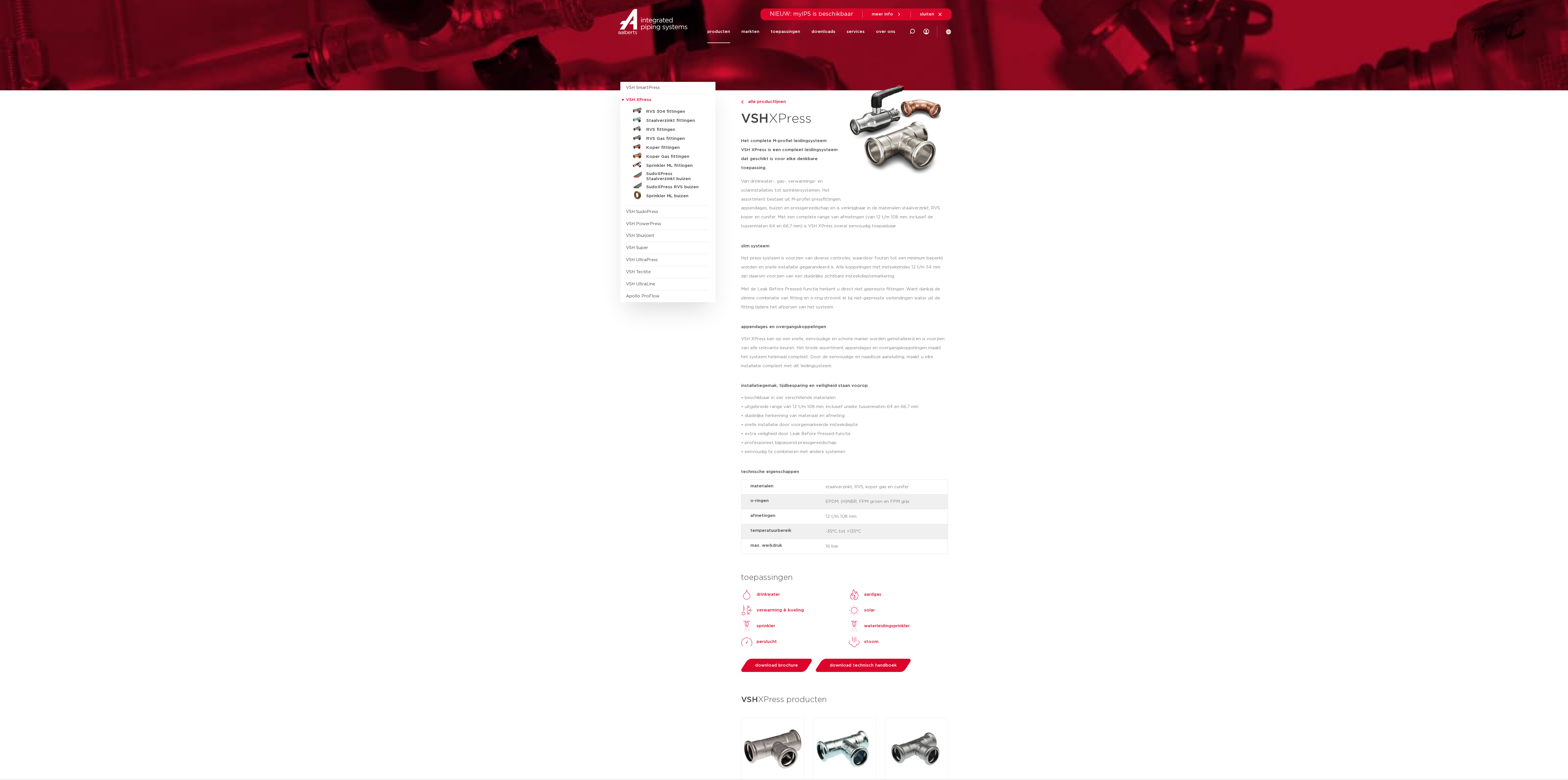  I want to click on h5: Het complete M-profiel leidingsysteem VSH XPress is een compleet leidingsysteem dat geschikt is v..., so click(792, 155).